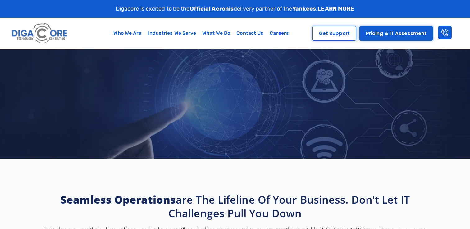  Describe the element at coordinates (212, 9) in the screenshot. I see `strong: Official Acronis` at that location.